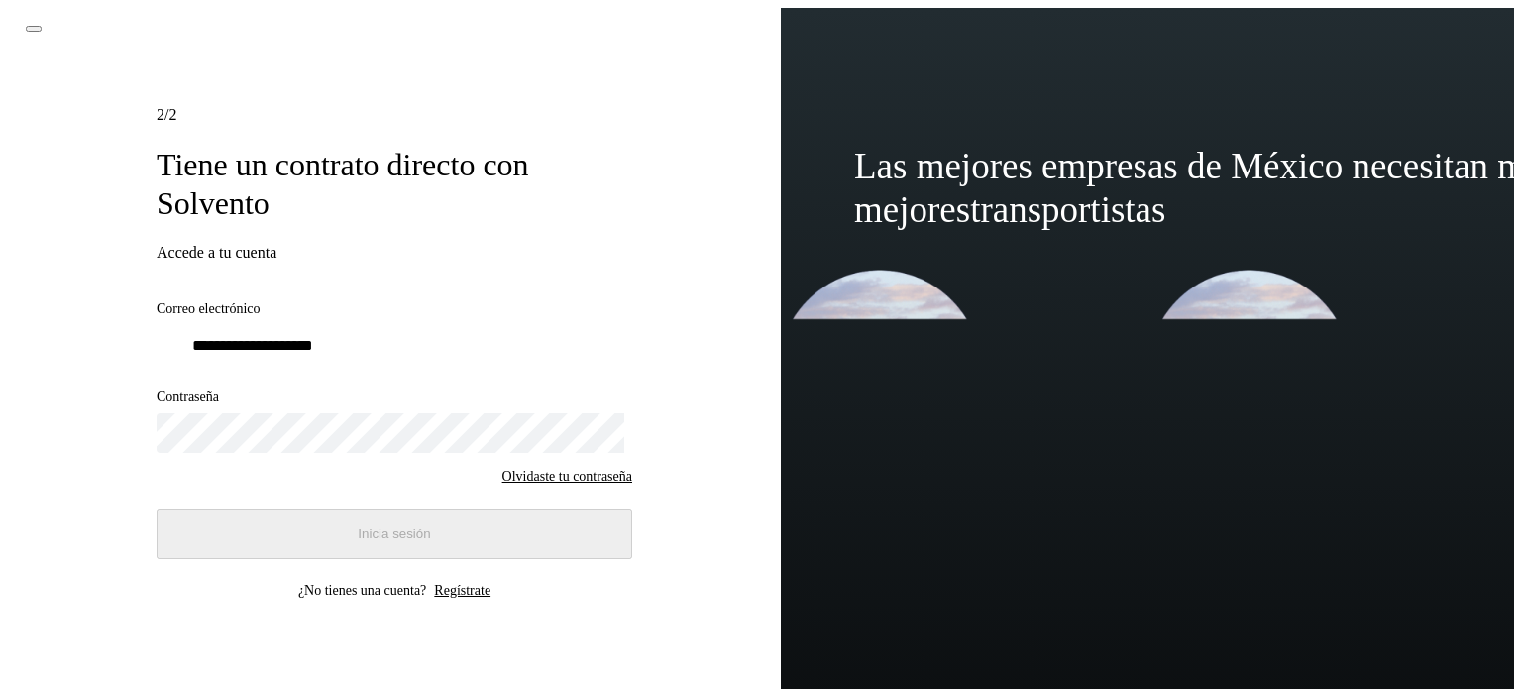 Image resolution: width=1522 pixels, height=689 pixels. Describe the element at coordinates (380, 281) in the screenshot. I see `label: Correo electrónico` at that location.